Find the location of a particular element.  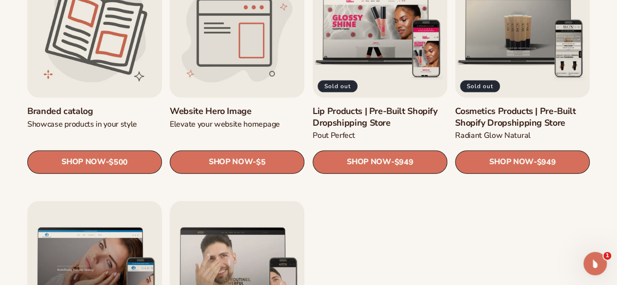

a: Lip Products | Pre-Built Shopify Dropshipping Store is located at coordinates (380, 117).